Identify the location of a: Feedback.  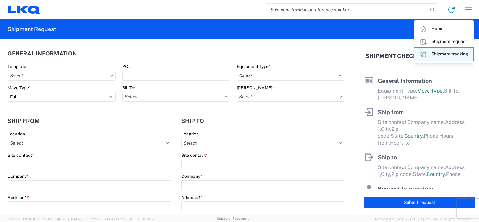
(240, 218).